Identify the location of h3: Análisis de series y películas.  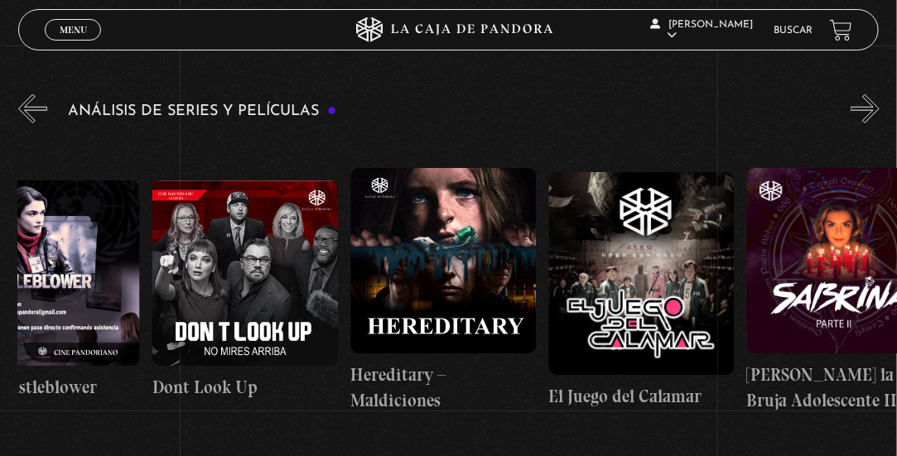
(202, 111).